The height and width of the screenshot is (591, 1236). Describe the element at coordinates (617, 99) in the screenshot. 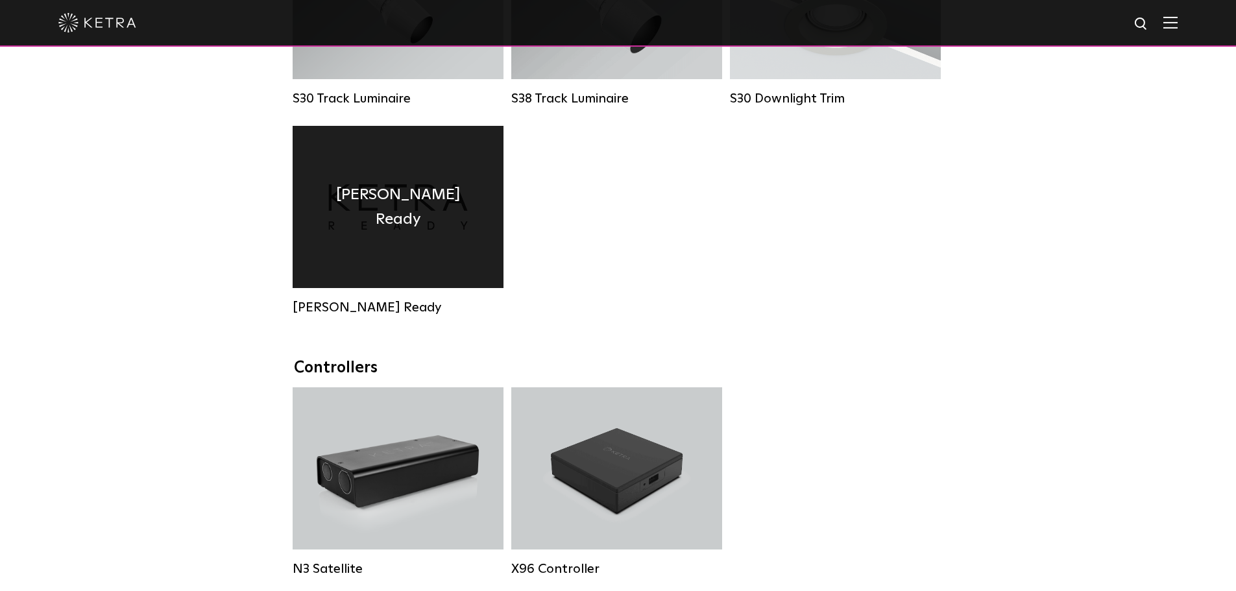

I see `div: S38 Track Luminaire` at that location.